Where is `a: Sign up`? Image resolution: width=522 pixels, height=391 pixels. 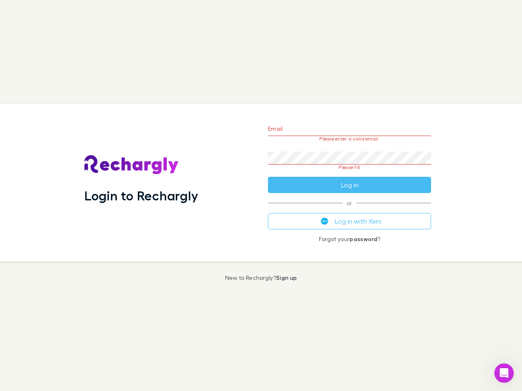 a: Sign up is located at coordinates (286, 278).